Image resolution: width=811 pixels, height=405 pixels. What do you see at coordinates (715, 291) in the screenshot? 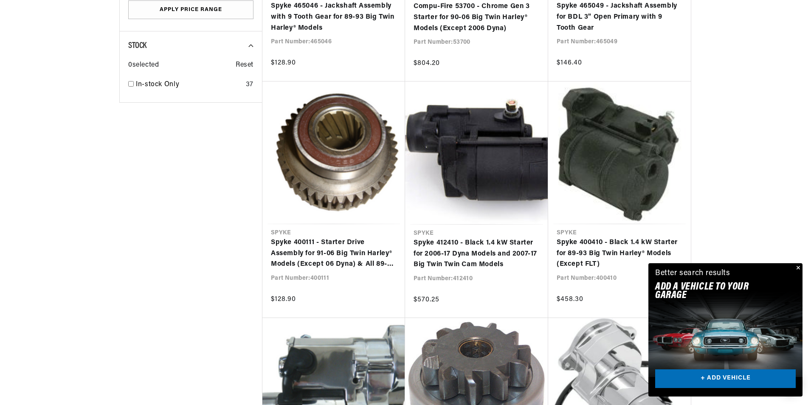
I see `h2: Add A VEHICLE to your garage` at bounding box center [715, 291].